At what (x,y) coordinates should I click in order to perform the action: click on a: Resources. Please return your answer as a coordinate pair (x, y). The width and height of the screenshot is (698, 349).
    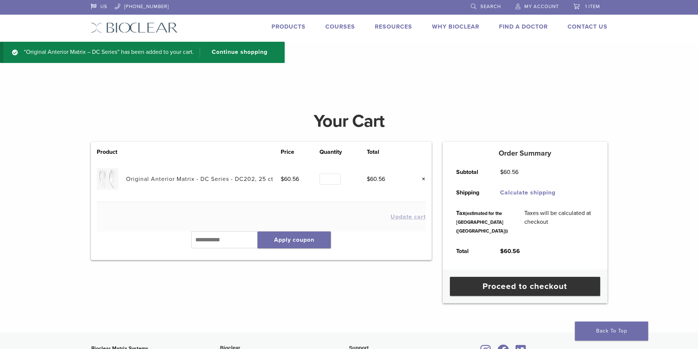
    Looking at the image, I should click on (393, 27).